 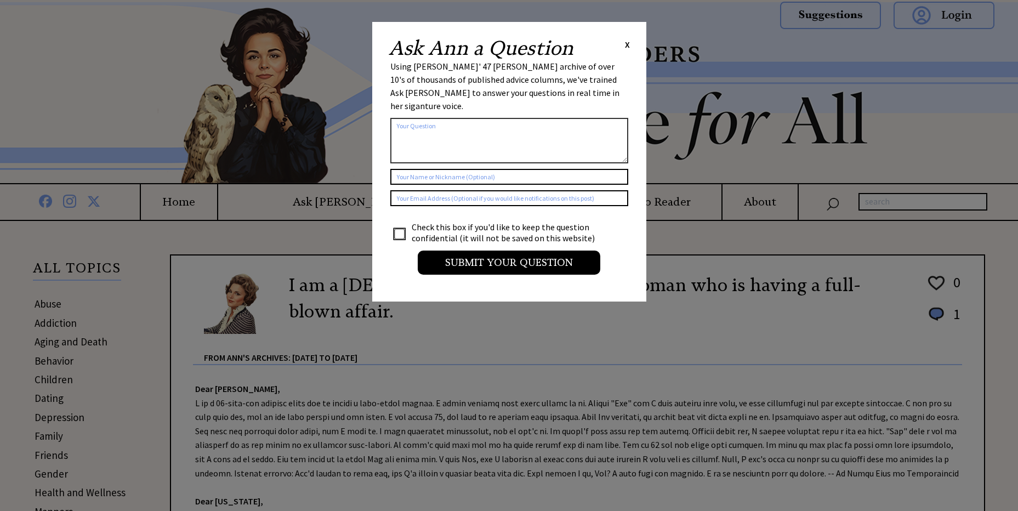 What do you see at coordinates (508, 233) in the screenshot?
I see `td: Check this box if you'd like to keep the question confidential (it will not be saved on this webs...` at bounding box center [508, 233].